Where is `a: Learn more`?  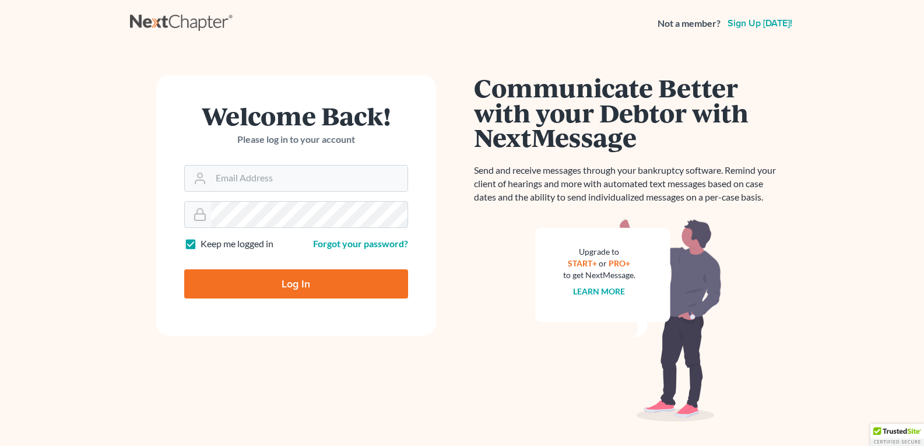 a: Learn more is located at coordinates (599, 291).